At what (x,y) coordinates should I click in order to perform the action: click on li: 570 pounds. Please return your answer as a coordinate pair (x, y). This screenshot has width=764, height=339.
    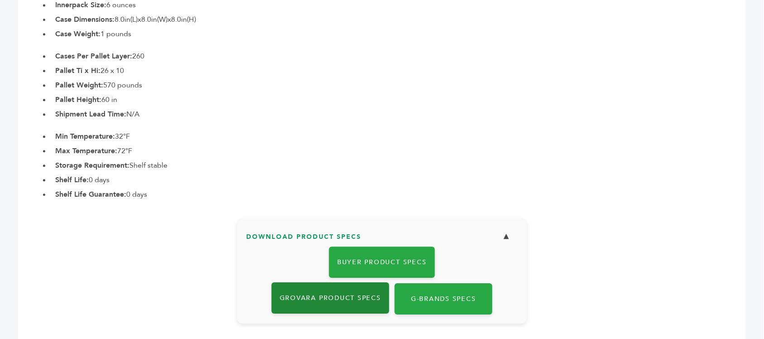
    Looking at the image, I should click on (398, 85).